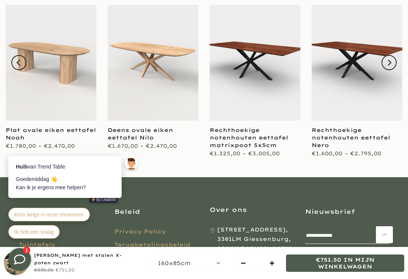 The height and width of the screenshot is (279, 408). What do you see at coordinates (351, 138) in the screenshot?
I see `a: Rechthoekige notenhouten eettafel Nero` at bounding box center [351, 138].